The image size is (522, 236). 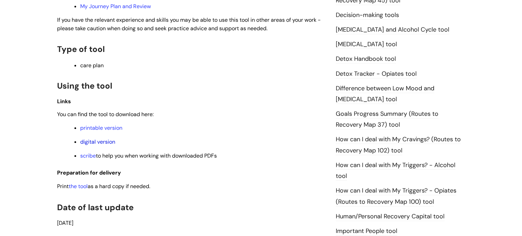 I want to click on span: care plan, so click(x=92, y=65).